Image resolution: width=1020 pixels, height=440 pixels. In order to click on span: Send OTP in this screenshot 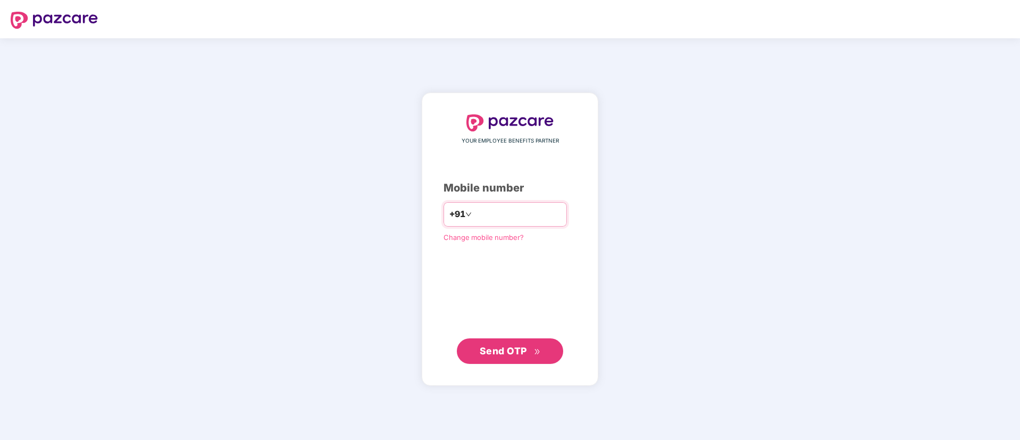, I will do `click(503, 350)`.